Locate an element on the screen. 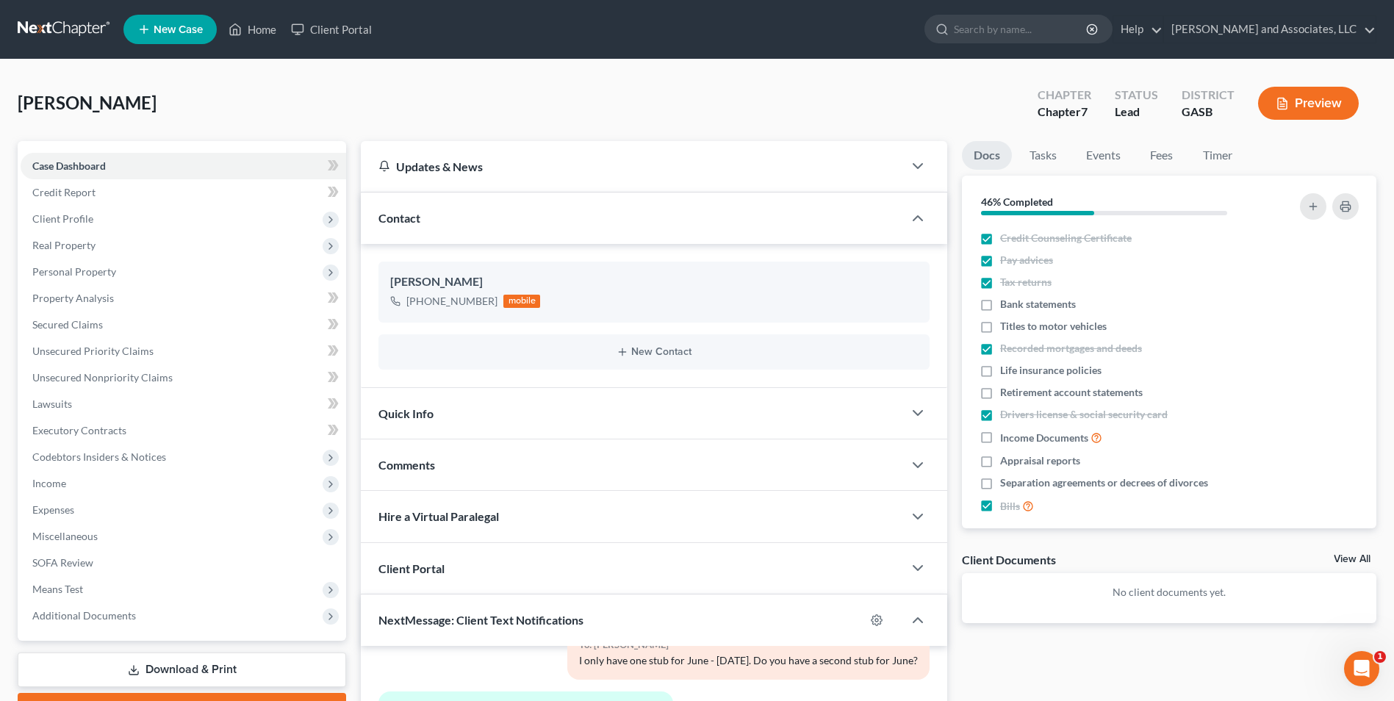 This screenshot has width=1394, height=701. a: Tasks is located at coordinates (1043, 155).